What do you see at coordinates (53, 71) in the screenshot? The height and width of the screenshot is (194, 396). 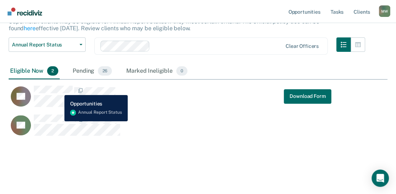 I see `span: 2` at bounding box center [53, 71].